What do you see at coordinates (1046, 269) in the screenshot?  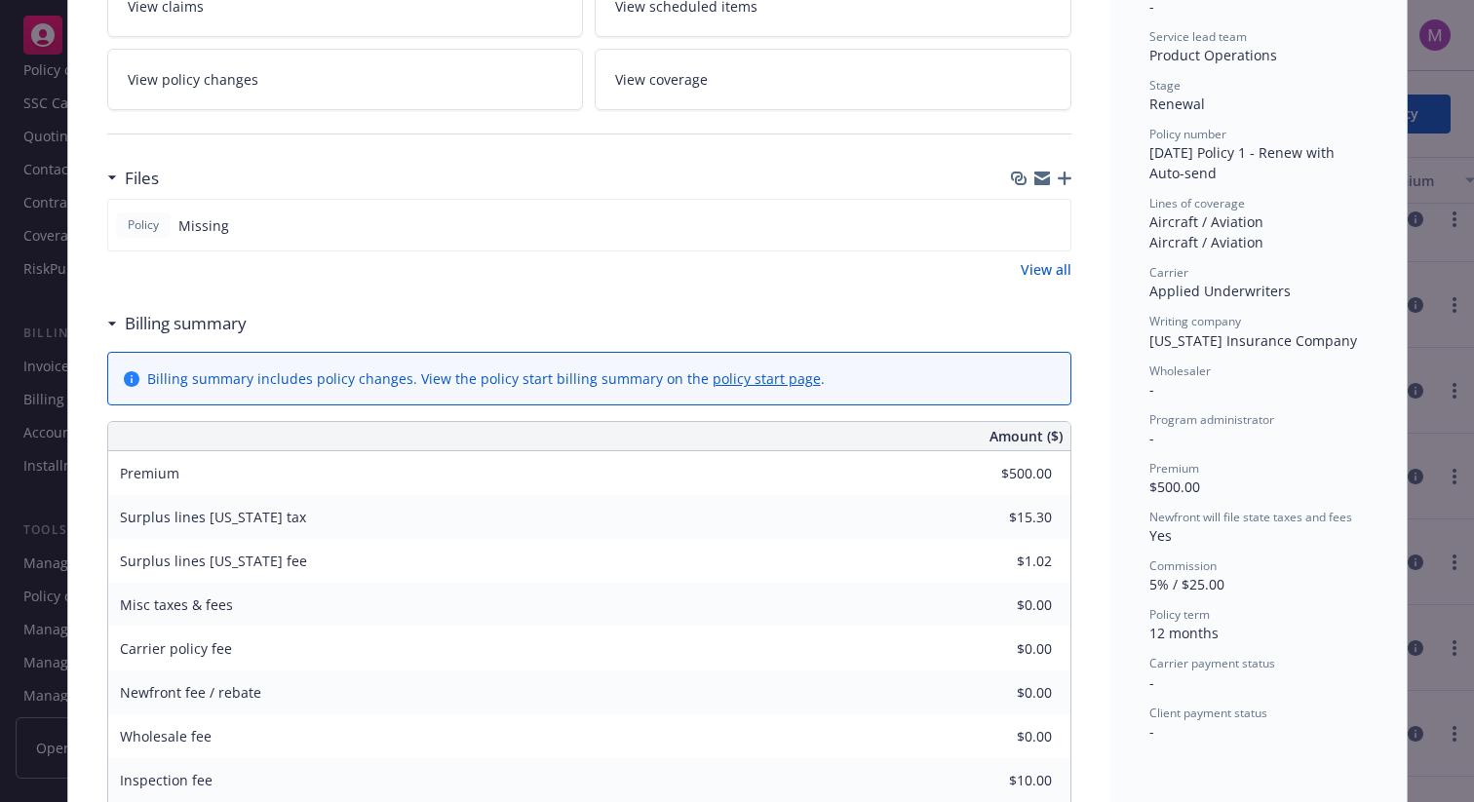 I see `a: View all` at bounding box center [1046, 269].